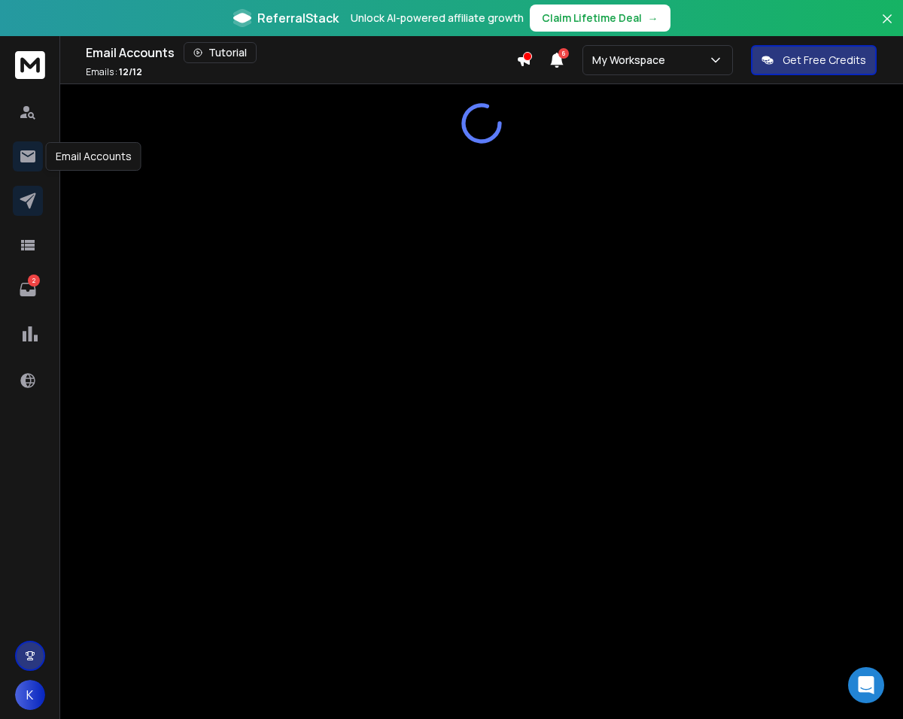 The height and width of the screenshot is (719, 903). Describe the element at coordinates (866, 685) in the screenshot. I see `div: Open Intercom Messenger` at that location.